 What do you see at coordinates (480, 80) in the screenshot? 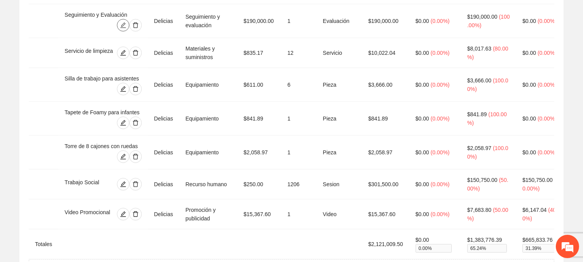
I see `span: $3,666.00` at bounding box center [480, 80].